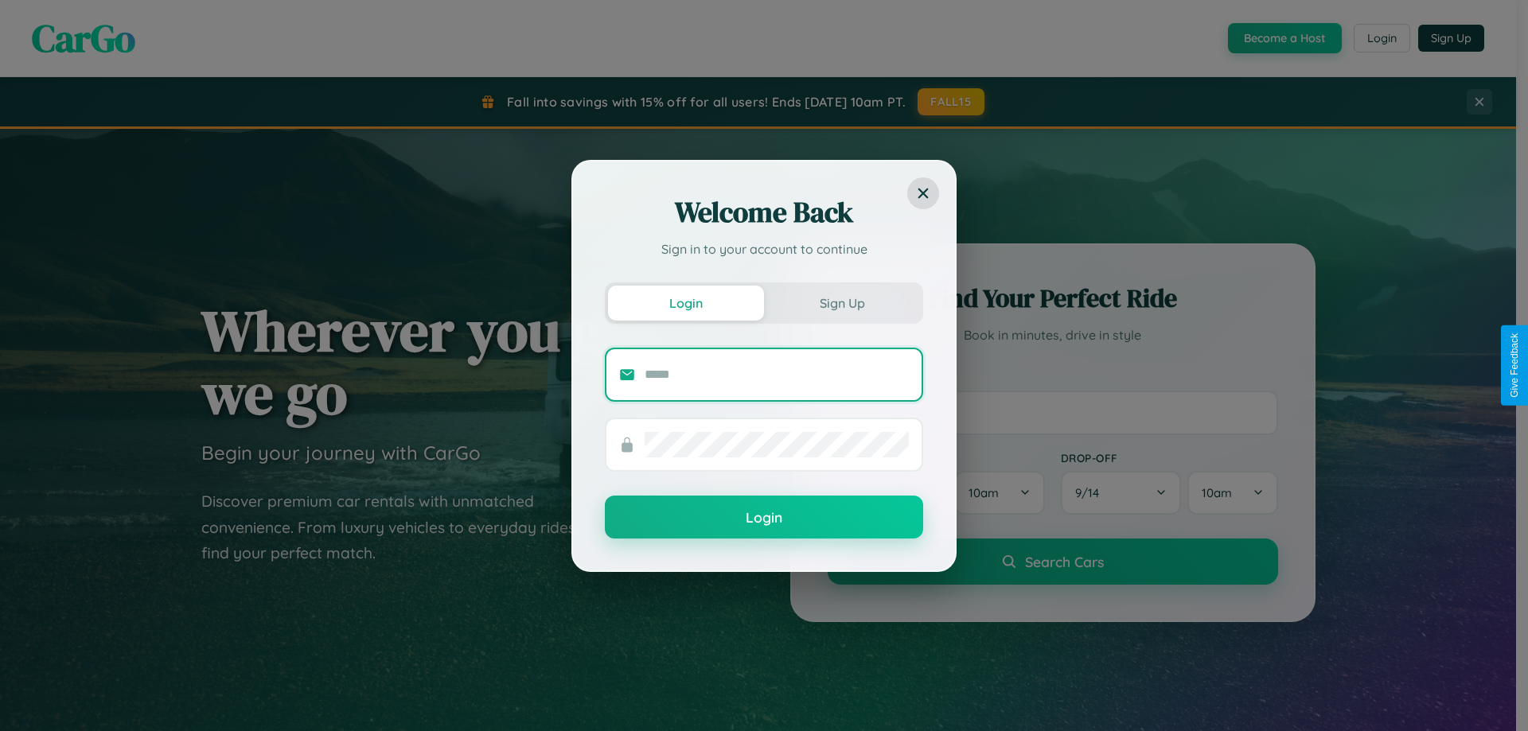 The height and width of the screenshot is (731, 1528). I want to click on div: Give Feedback, so click(1514, 365).